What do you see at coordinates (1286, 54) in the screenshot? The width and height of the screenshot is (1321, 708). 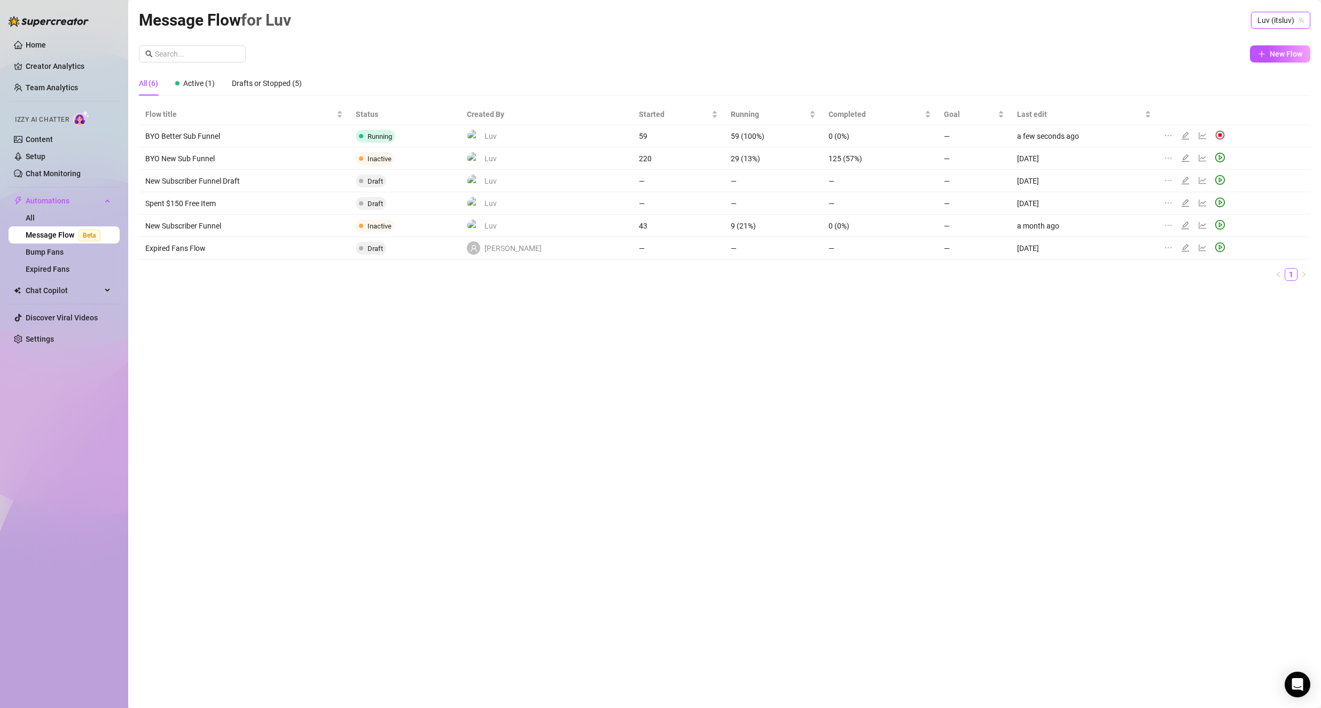 I see `span: New Flow` at bounding box center [1286, 54].